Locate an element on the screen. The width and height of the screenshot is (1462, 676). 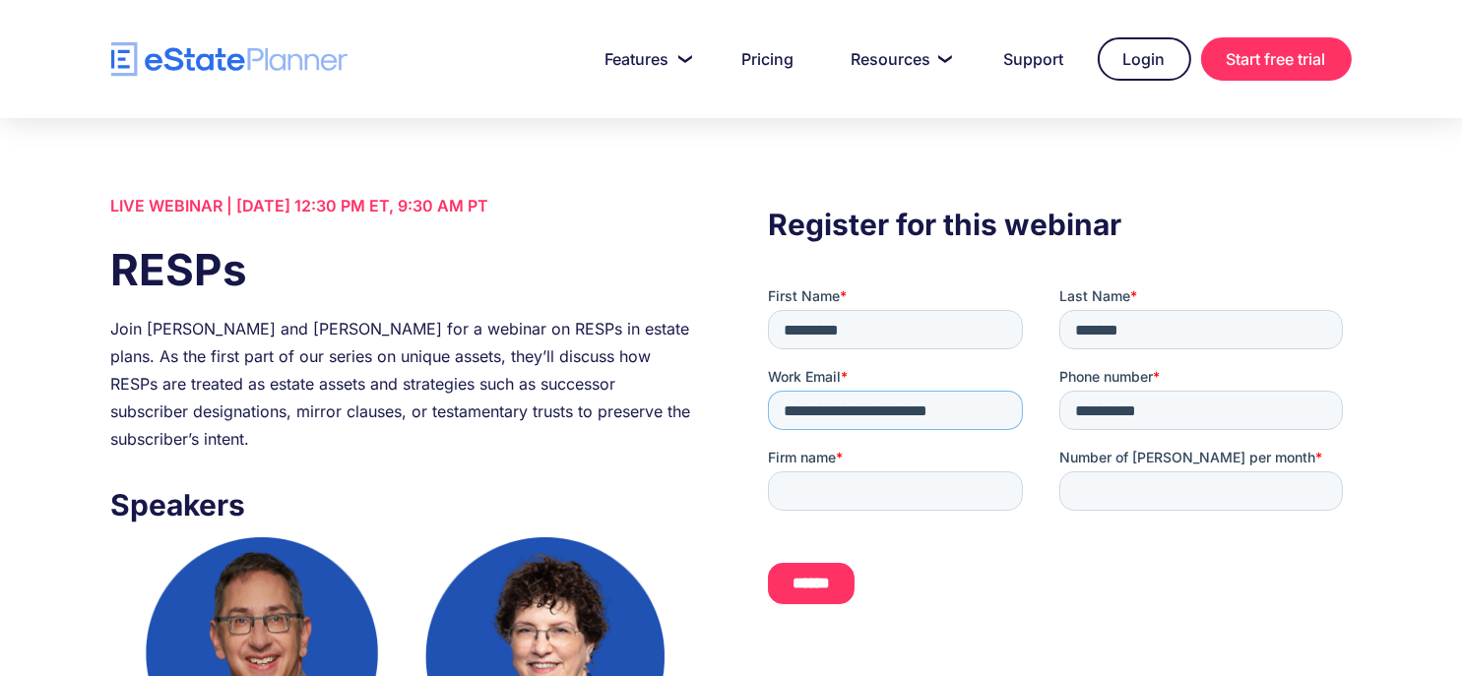
a: Support is located at coordinates (1034, 59).